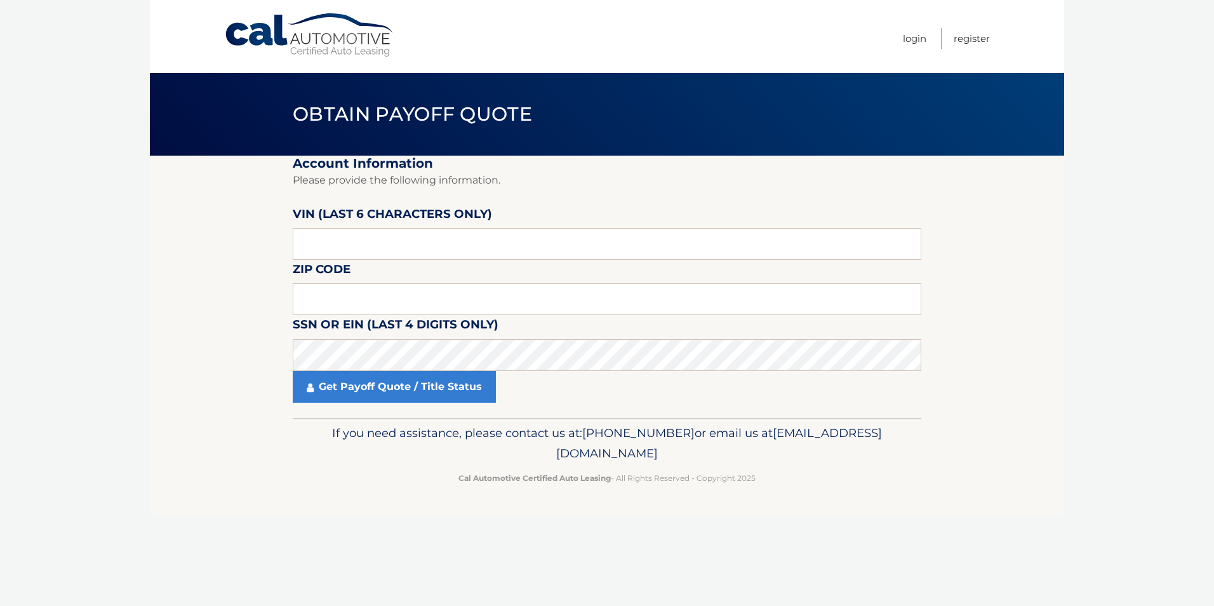 The width and height of the screenshot is (1214, 606). Describe the element at coordinates (321, 271) in the screenshot. I see `label: Zip Code` at that location.